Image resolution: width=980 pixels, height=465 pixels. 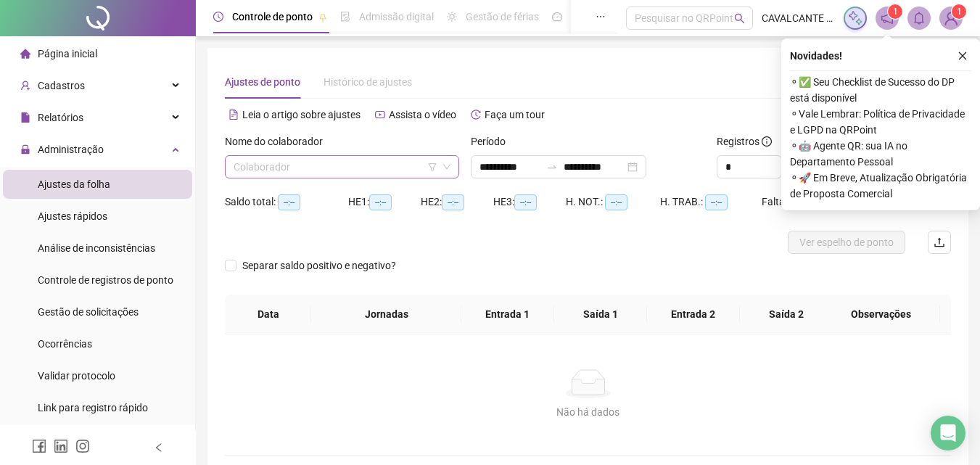 I want to click on sup: 1, so click(x=895, y=12).